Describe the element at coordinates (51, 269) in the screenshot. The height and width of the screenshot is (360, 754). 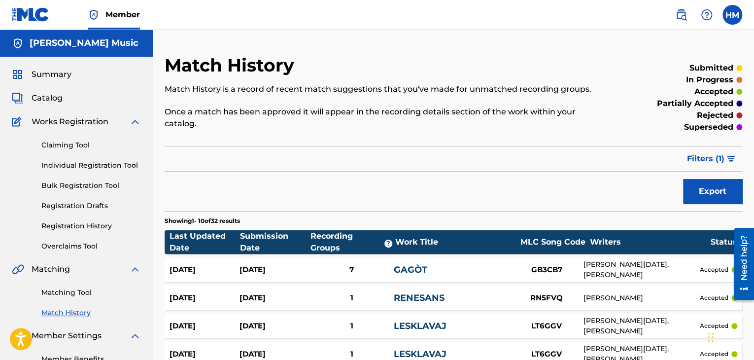
I see `span: Matching` at that location.